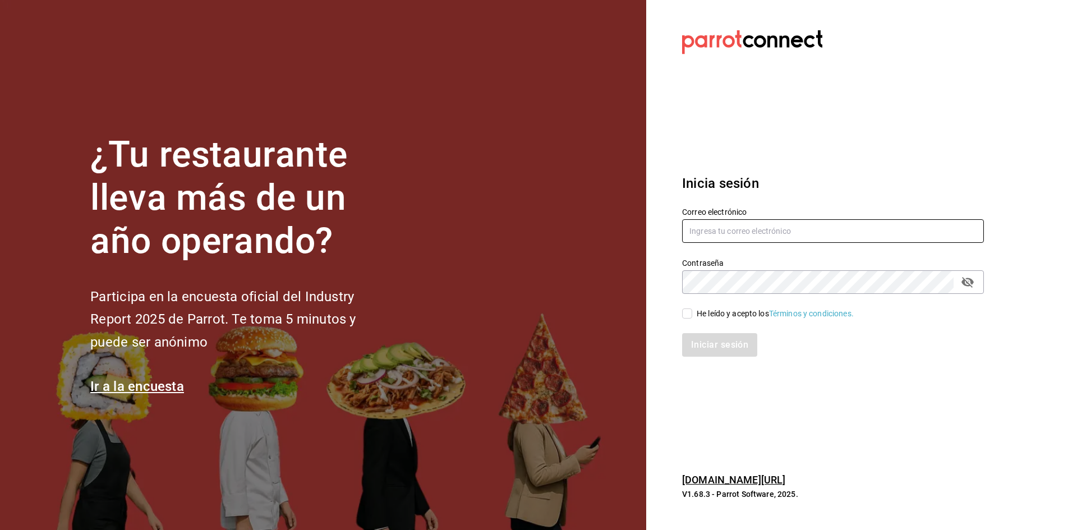 This screenshot has height=530, width=1077. What do you see at coordinates (833, 231) in the screenshot?
I see `input: Ingresa tu correo electrónico` at bounding box center [833, 231].